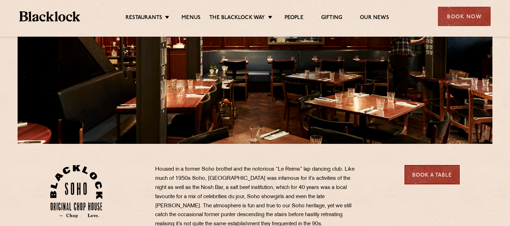 The image size is (510, 226). Describe the element at coordinates (294, 18) in the screenshot. I see `a: People` at that location.